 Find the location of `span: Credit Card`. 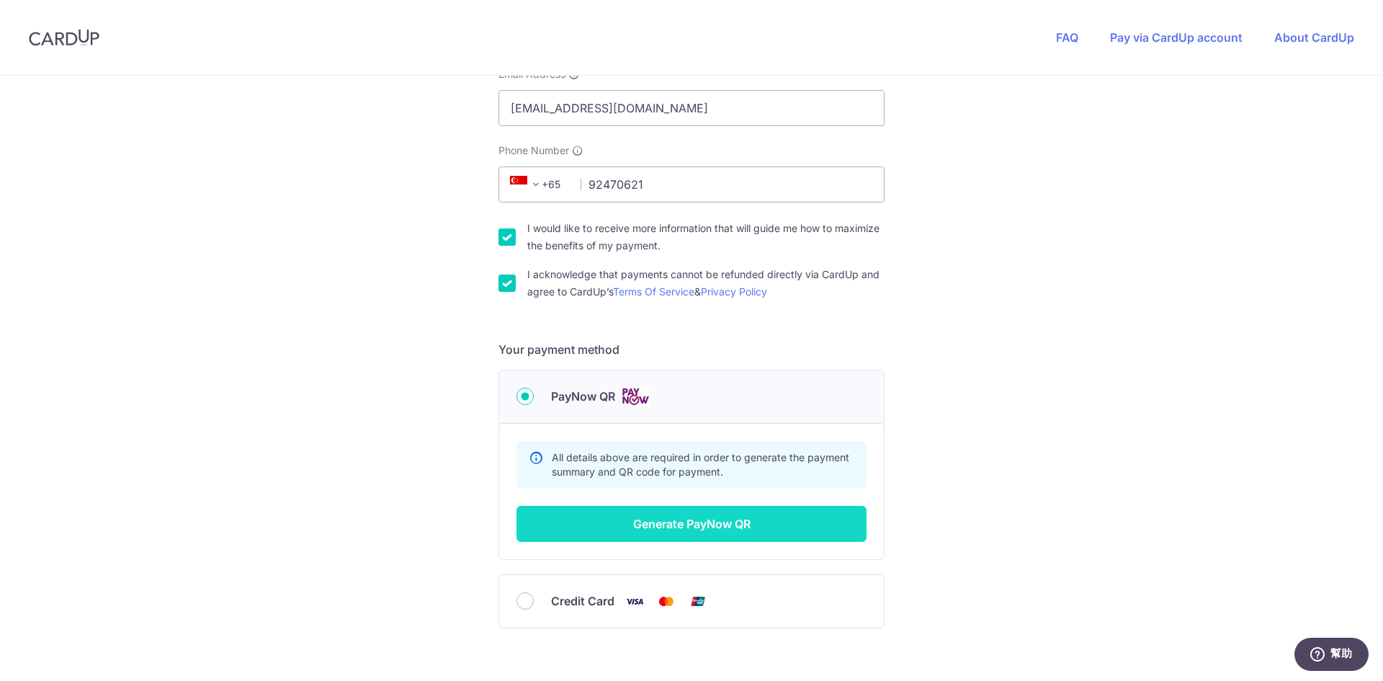

span: Credit Card is located at coordinates (583, 601).